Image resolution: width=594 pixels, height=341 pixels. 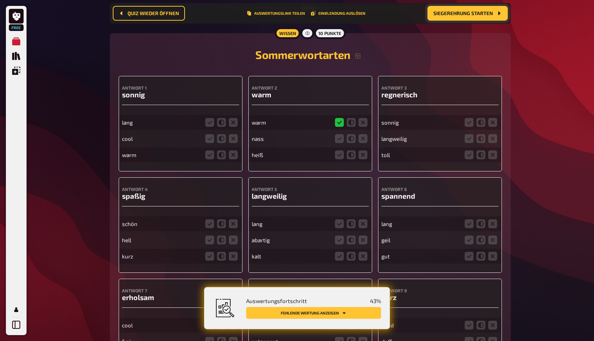 What do you see at coordinates (16, 56) in the screenshot?
I see `a: Quiz Sammlung` at bounding box center [16, 56].